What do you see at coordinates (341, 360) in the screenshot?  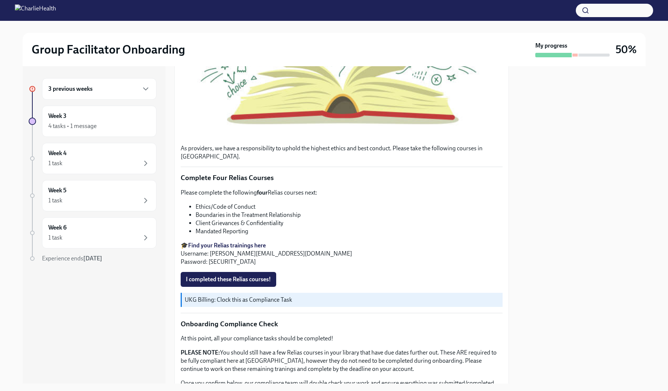 I see `p: You should still have a few Relias courses in your library that have due dates further out. These...` at bounding box center [341, 360].